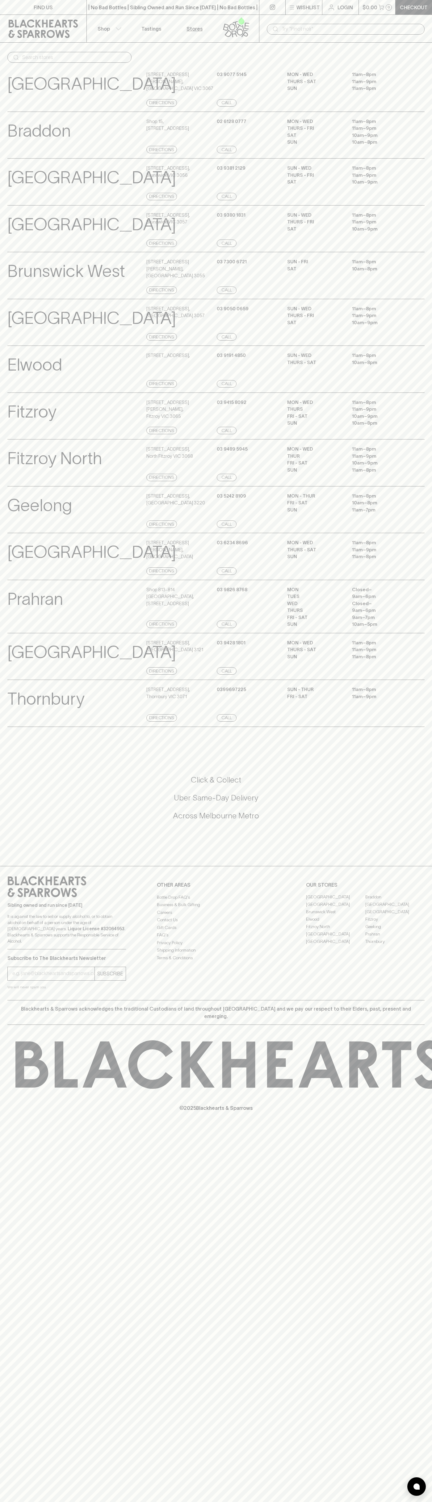 The height and width of the screenshot is (1502, 432). I want to click on img: bubble-icon, so click(417, 1487).